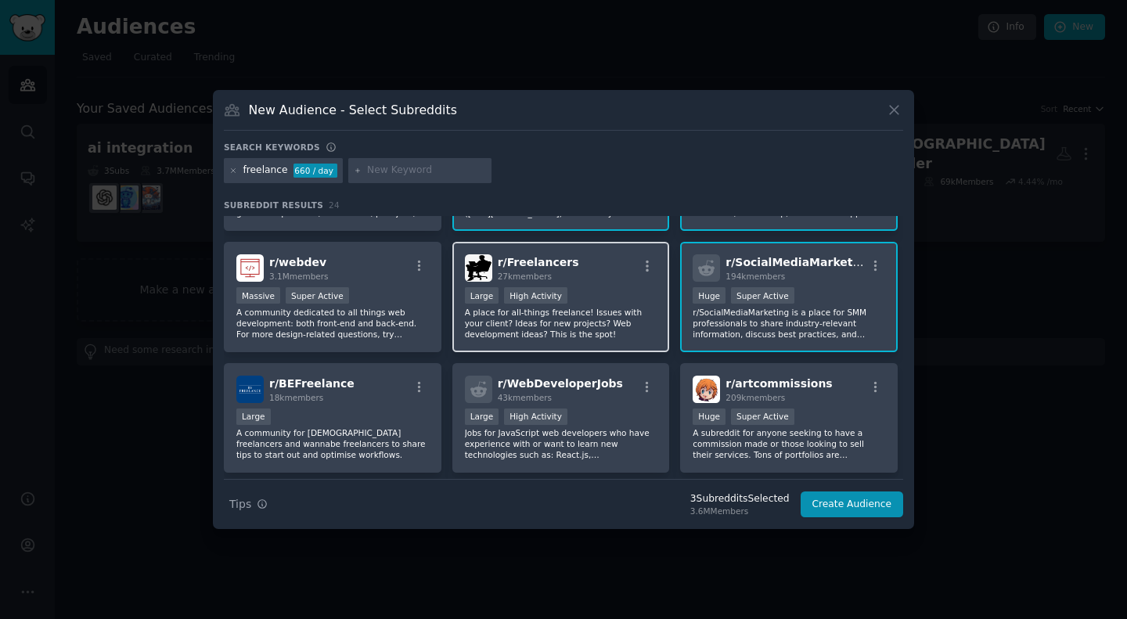 The width and height of the screenshot is (1127, 619). Describe the element at coordinates (524, 276) in the screenshot. I see `span: 27k members` at that location.